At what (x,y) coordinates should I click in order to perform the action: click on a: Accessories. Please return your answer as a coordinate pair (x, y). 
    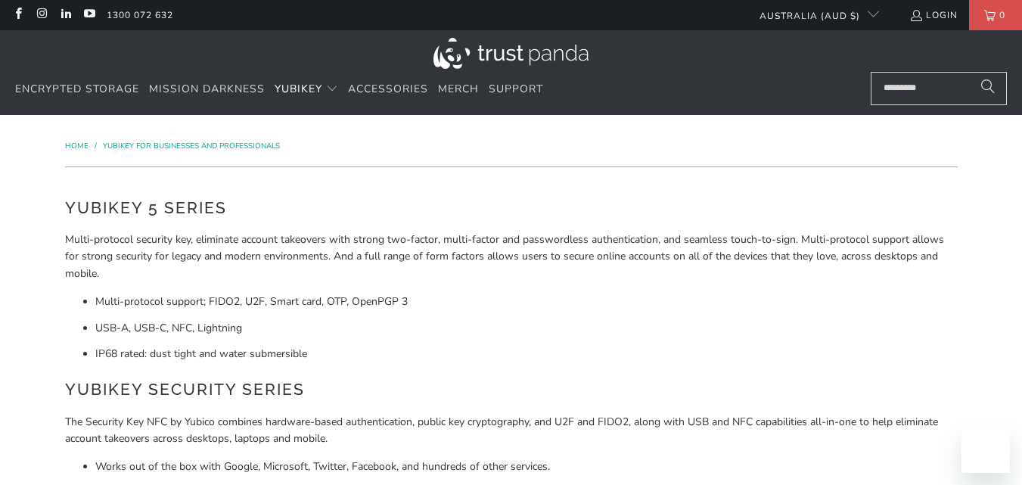
    Looking at the image, I should click on (388, 89).